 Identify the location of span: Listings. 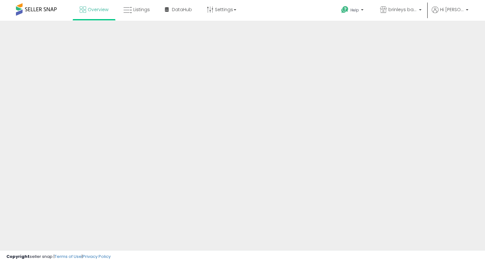
(142, 10).